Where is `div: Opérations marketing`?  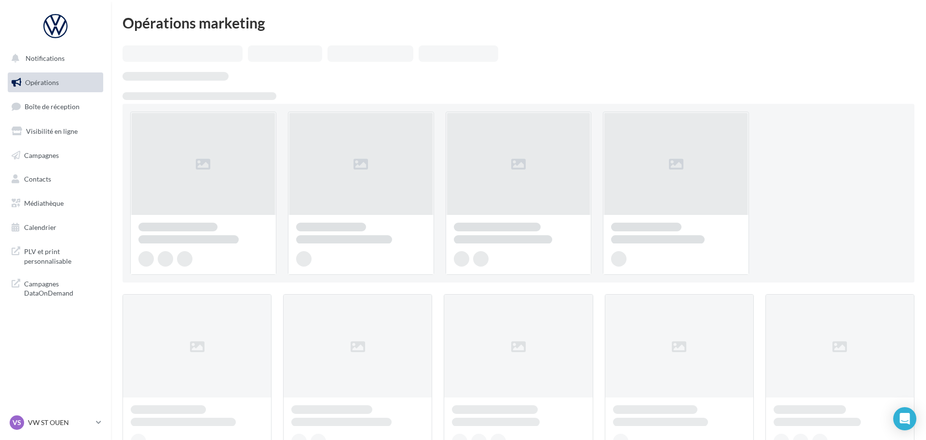 div: Opérations marketing is located at coordinates (519, 23).